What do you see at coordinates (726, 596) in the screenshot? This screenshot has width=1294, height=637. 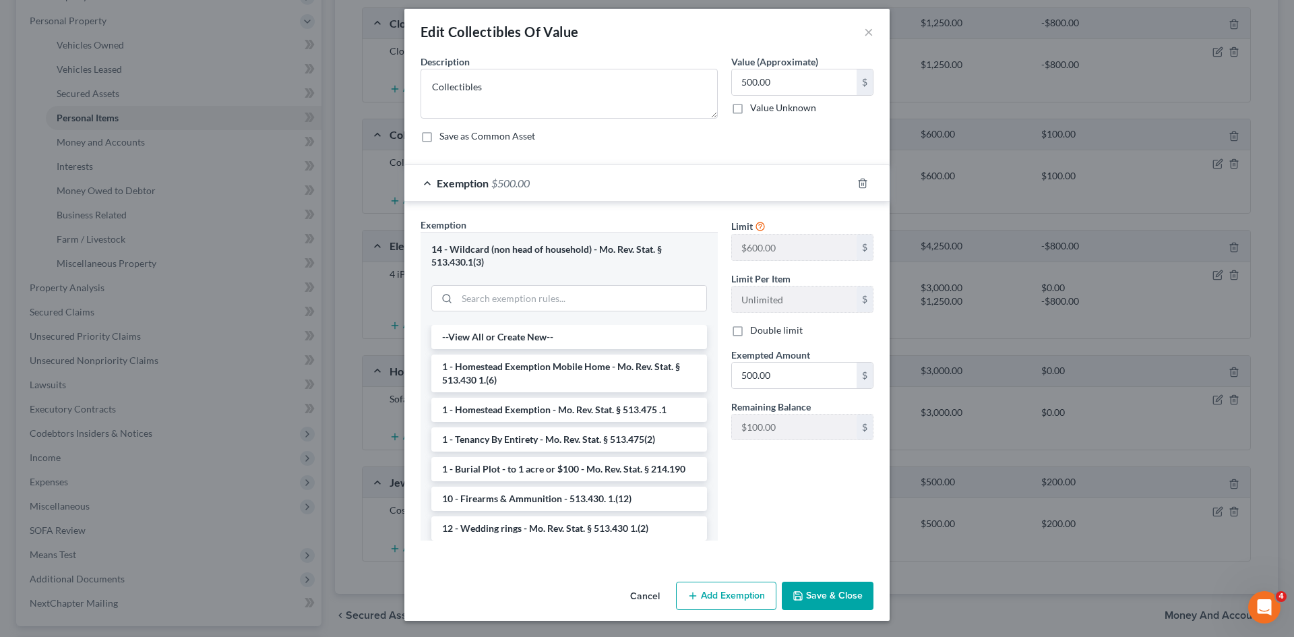 I see `button: Add Exemption` at bounding box center [726, 596].